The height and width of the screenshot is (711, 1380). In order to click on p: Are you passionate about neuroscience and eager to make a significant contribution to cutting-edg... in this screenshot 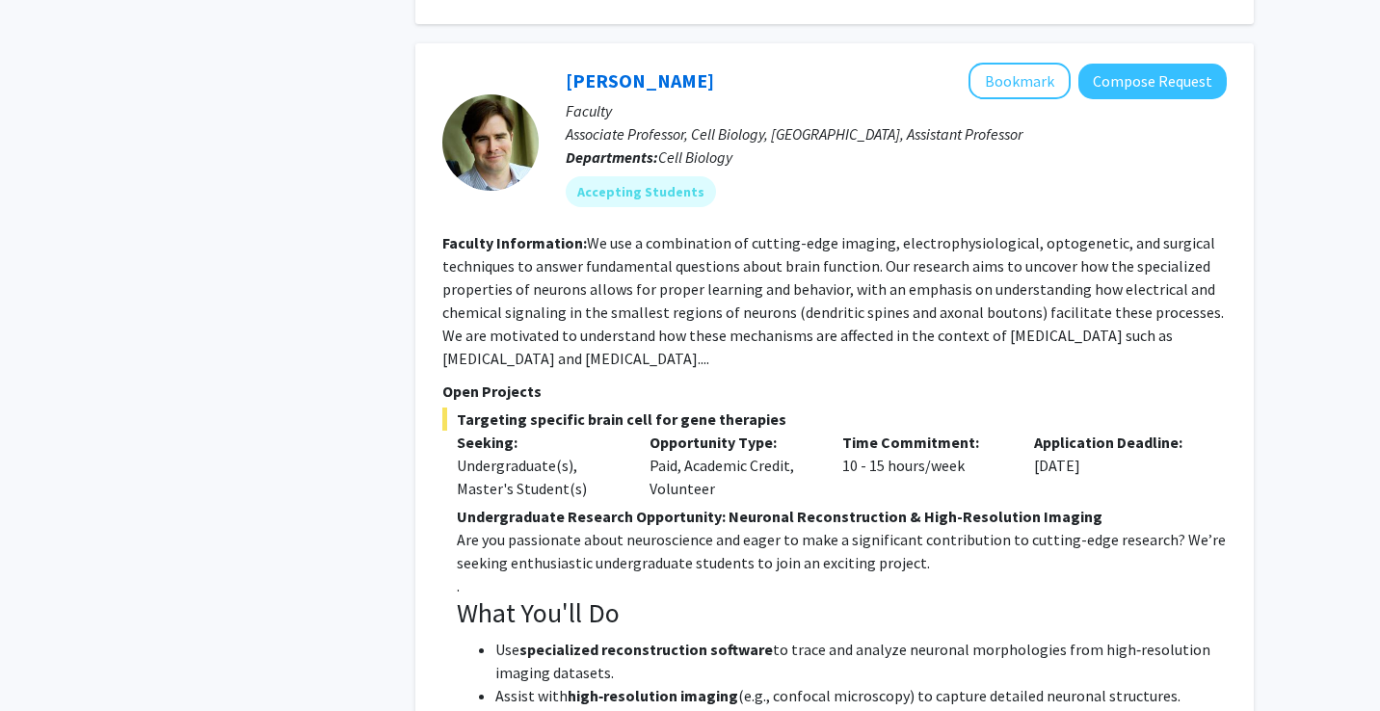, I will do `click(841, 551)`.